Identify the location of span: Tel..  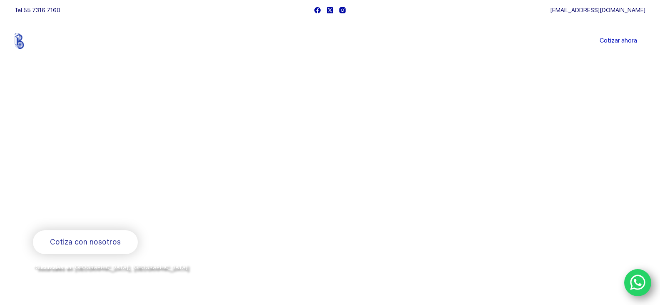
(37, 10).